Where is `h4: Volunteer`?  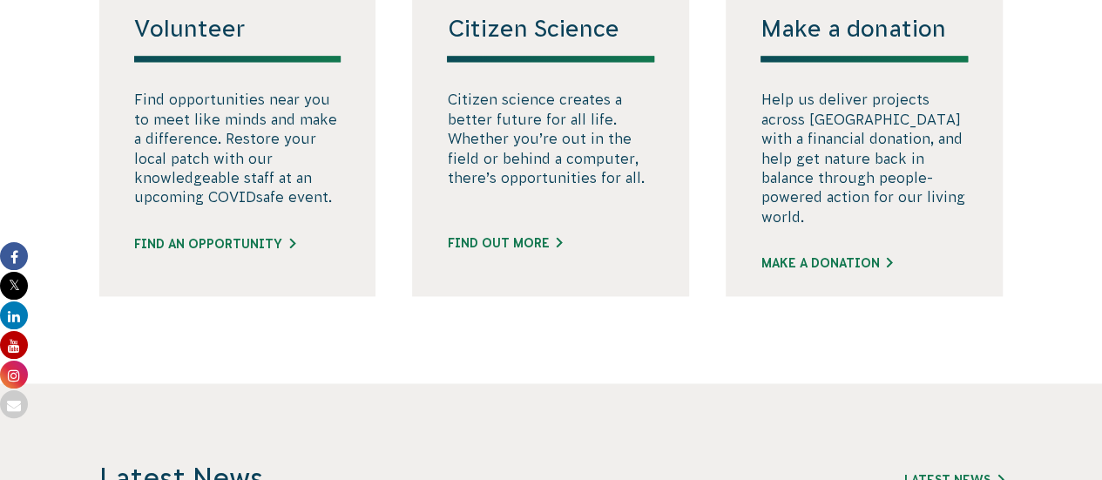 h4: Volunteer is located at coordinates (238, 38).